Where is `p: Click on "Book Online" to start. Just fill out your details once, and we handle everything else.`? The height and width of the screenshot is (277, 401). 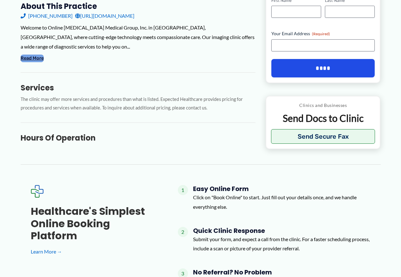 p: Click on "Book Online" to start. Just fill out your details once, and we handle everything else. is located at coordinates (282, 202).